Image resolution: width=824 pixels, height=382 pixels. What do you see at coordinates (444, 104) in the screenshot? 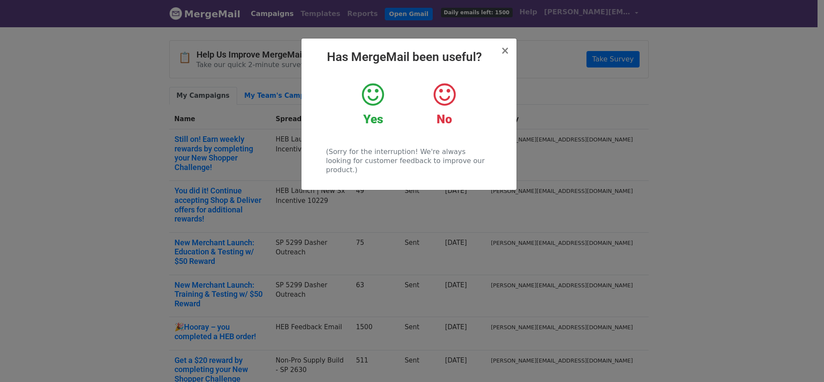
I see `a: No` at bounding box center [444, 104].